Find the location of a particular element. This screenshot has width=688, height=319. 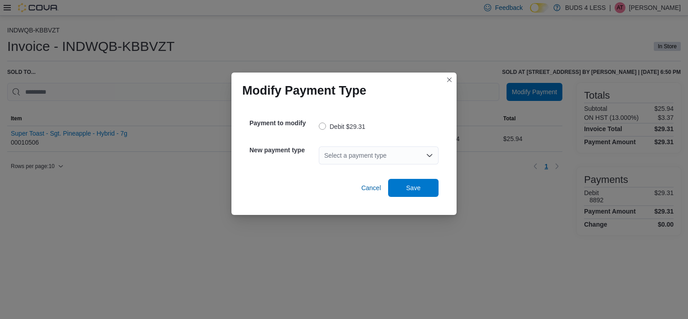

button: Closes this modal window is located at coordinates (449, 80).